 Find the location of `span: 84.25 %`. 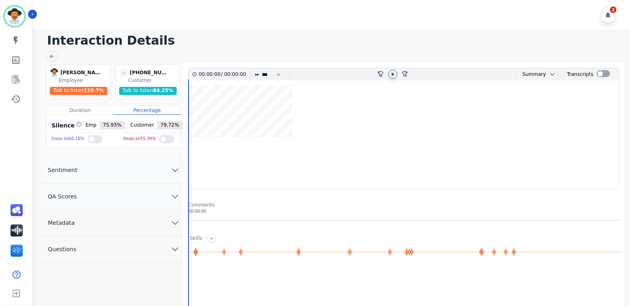

span: 84.25 % is located at coordinates (163, 90).